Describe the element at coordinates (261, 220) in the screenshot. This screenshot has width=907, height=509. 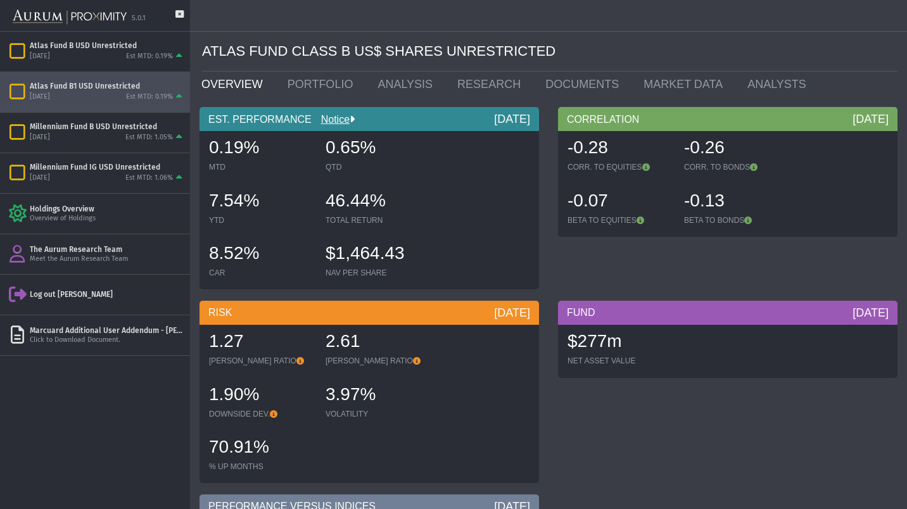
I see `div: YTD` at that location.